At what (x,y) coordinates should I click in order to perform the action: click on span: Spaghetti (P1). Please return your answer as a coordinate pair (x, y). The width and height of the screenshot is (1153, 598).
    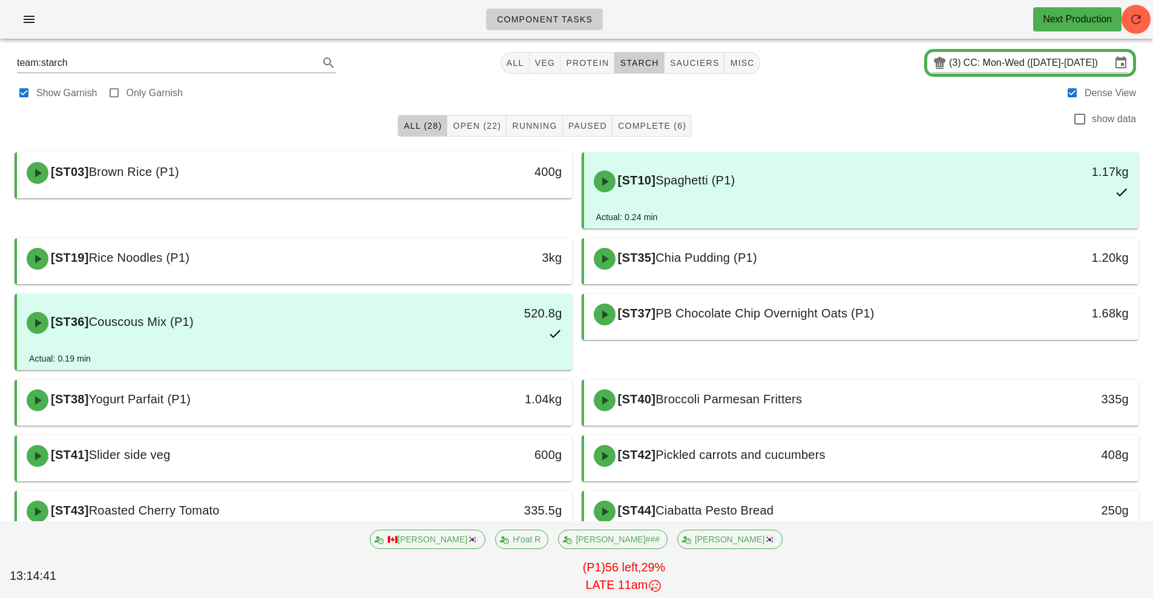
    Looking at the image, I should click on (695, 180).